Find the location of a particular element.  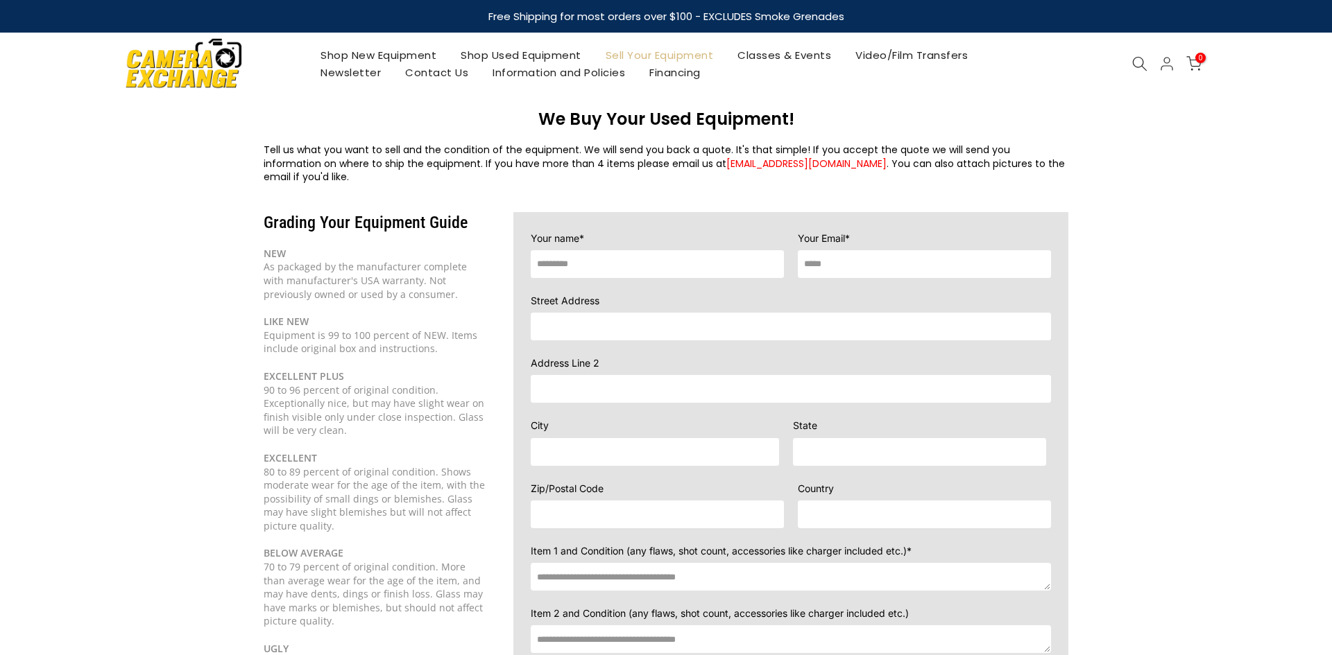

b: UGLY is located at coordinates (276, 648).